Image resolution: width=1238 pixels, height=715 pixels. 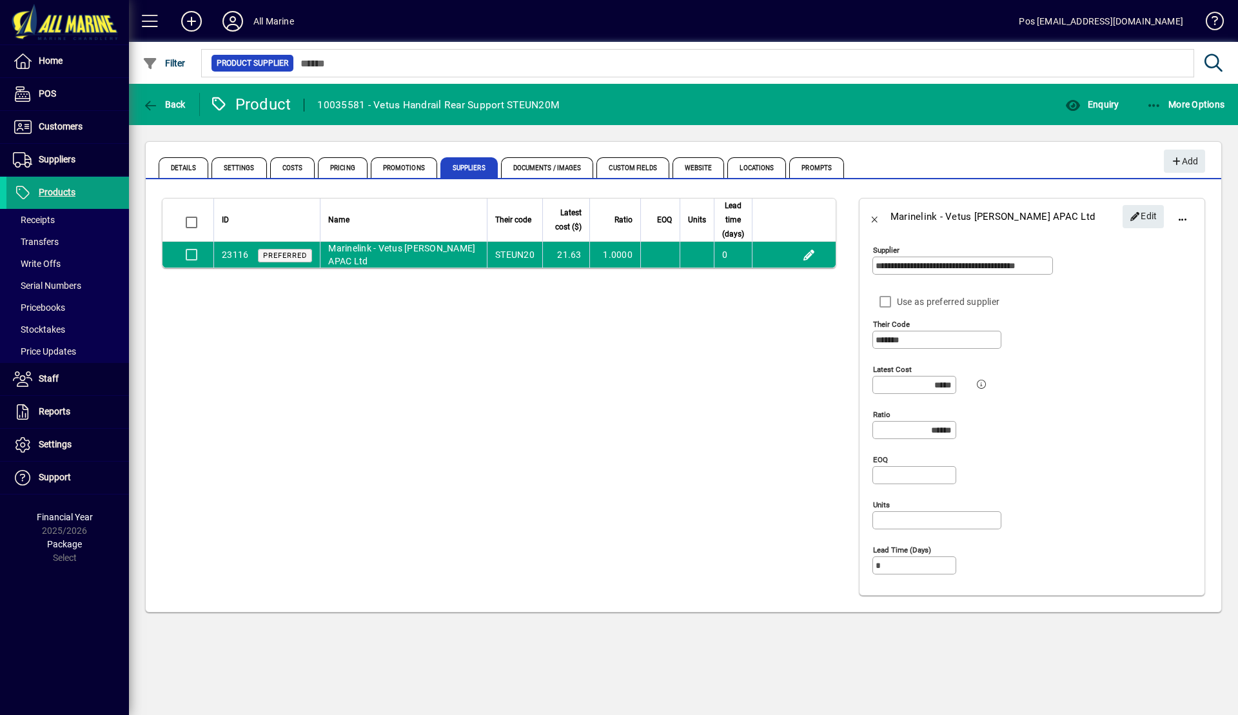 What do you see at coordinates (513, 220) in the screenshot?
I see `span: Their code` at bounding box center [513, 220].